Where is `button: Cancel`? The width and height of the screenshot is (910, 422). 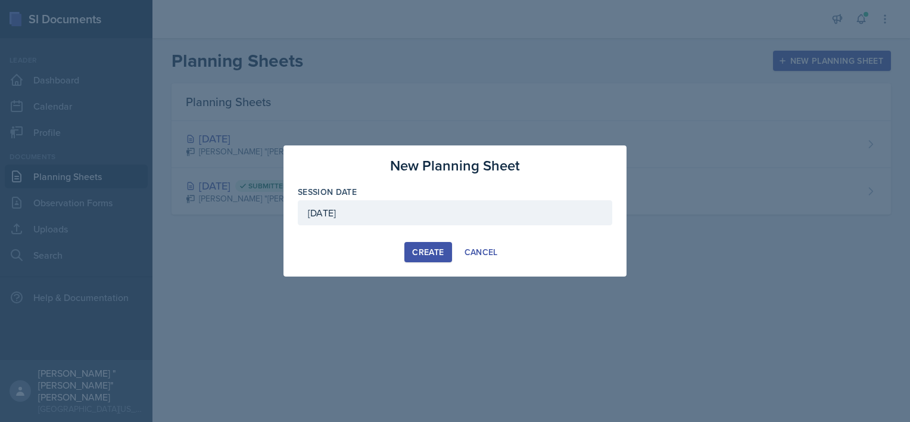 button: Cancel is located at coordinates (481, 252).